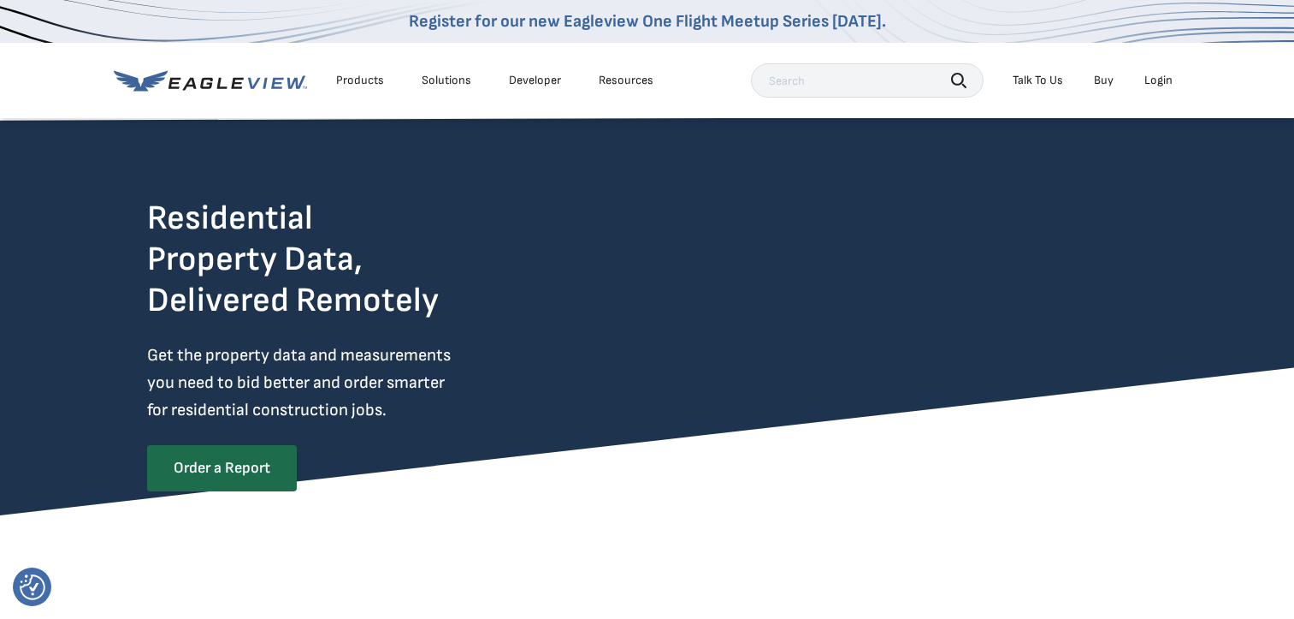 This screenshot has height=619, width=1294. Describe the element at coordinates (293, 259) in the screenshot. I see `h2: Residential Property Data, Delivered Remotely` at that location.